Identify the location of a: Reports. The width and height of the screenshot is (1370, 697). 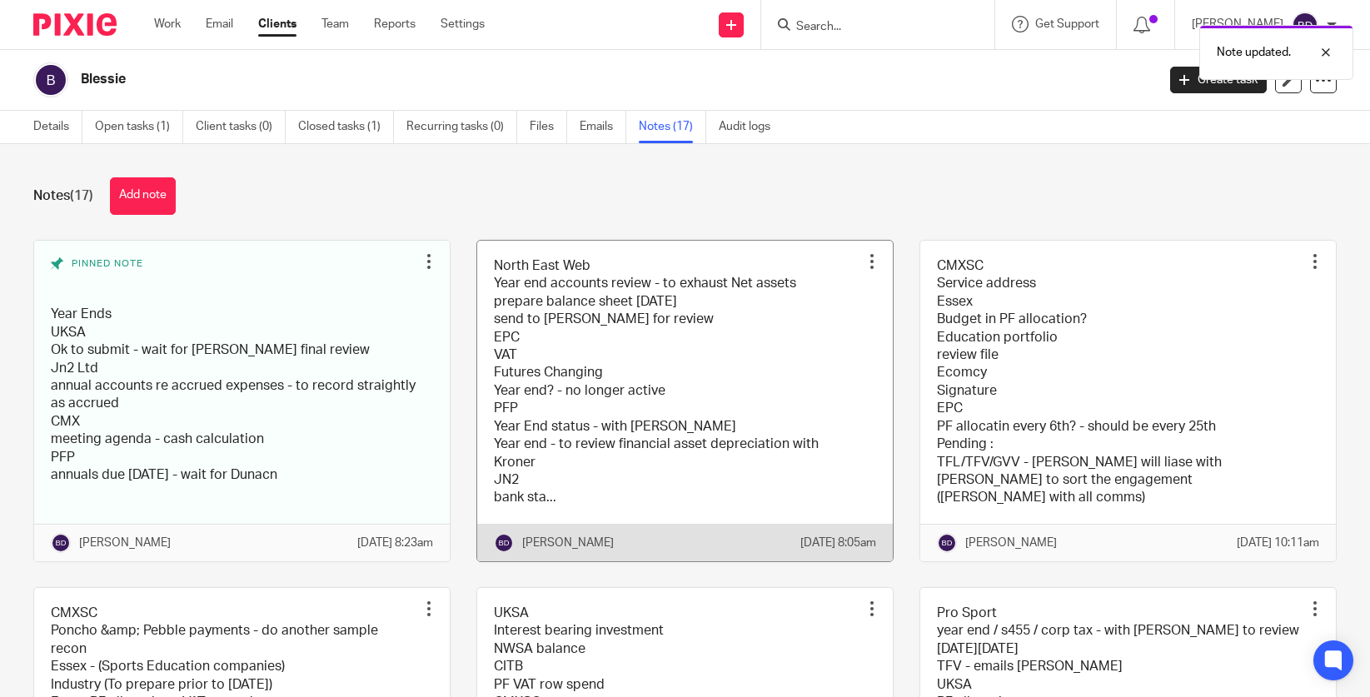
(395, 24).